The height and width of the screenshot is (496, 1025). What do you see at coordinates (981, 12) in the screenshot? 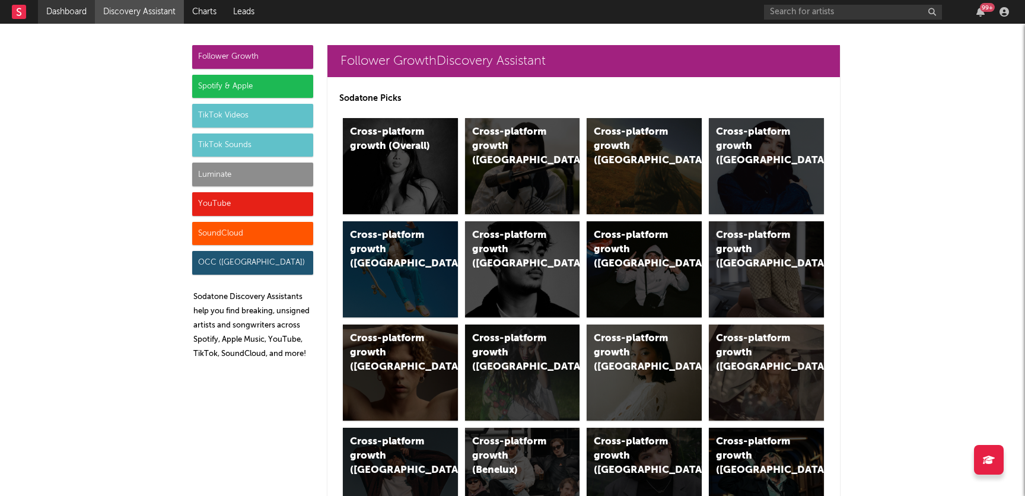
I see `button: 99+` at bounding box center [981, 12].